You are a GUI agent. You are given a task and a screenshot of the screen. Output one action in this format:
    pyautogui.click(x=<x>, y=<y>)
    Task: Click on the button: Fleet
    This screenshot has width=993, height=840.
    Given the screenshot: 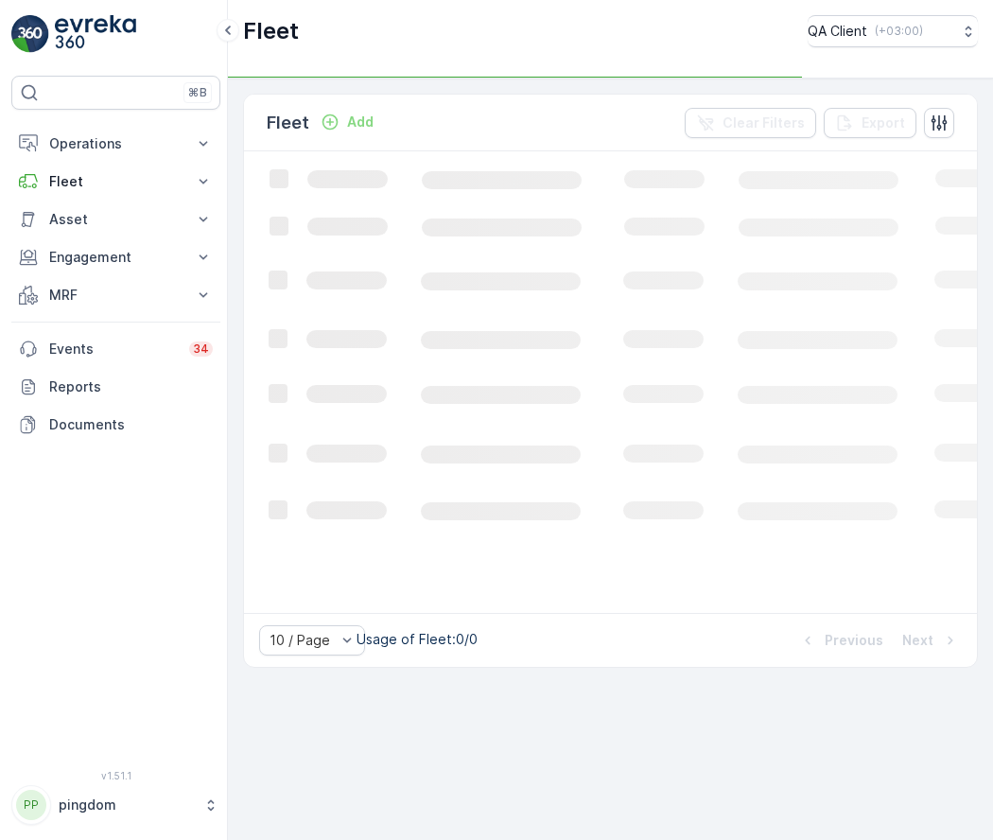 What is the action you would take?
    pyautogui.click(x=115, y=182)
    